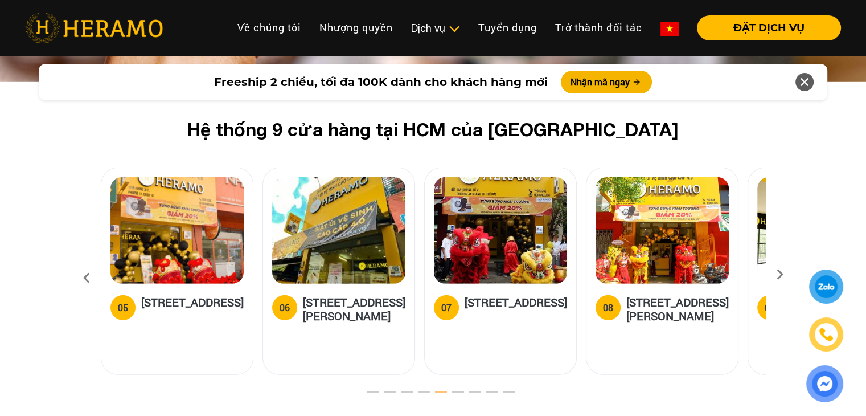 The image size is (866, 416). Describe the element at coordinates (501, 230) in the screenshot. I see `img: heramo-15a-duong-so-2-phuong-an-khanh-thu-duc` at that location.